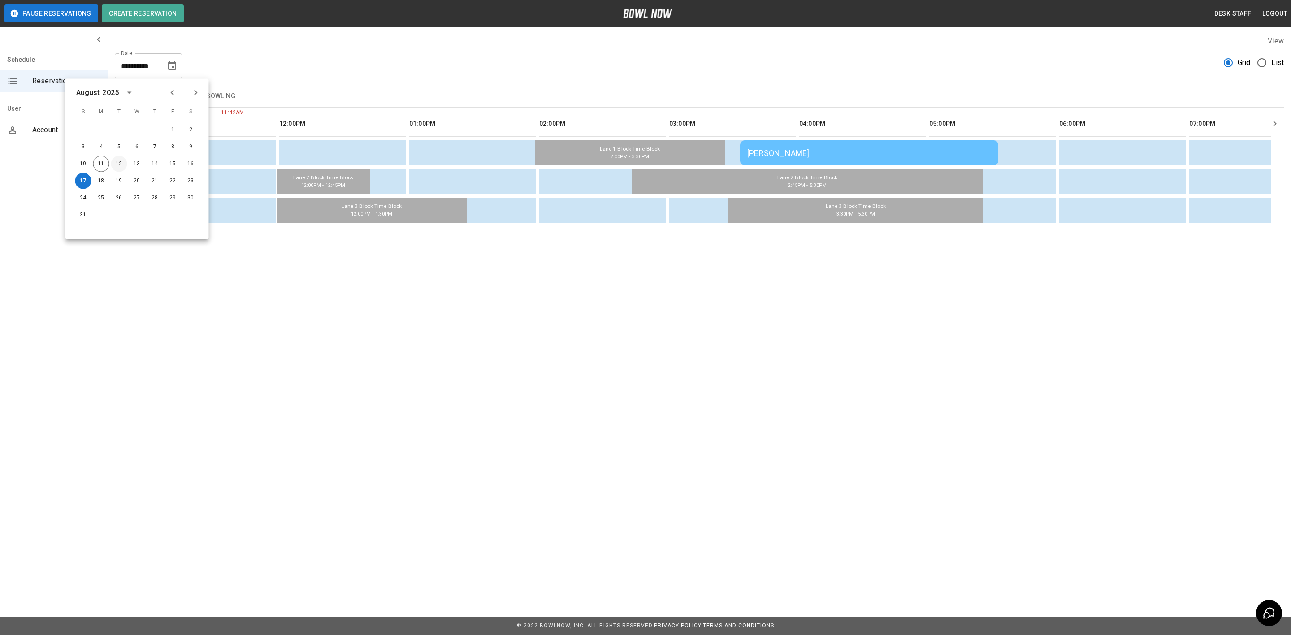 The height and width of the screenshot is (635, 1291). I want to click on button: Aug 6, 2025, so click(137, 147).